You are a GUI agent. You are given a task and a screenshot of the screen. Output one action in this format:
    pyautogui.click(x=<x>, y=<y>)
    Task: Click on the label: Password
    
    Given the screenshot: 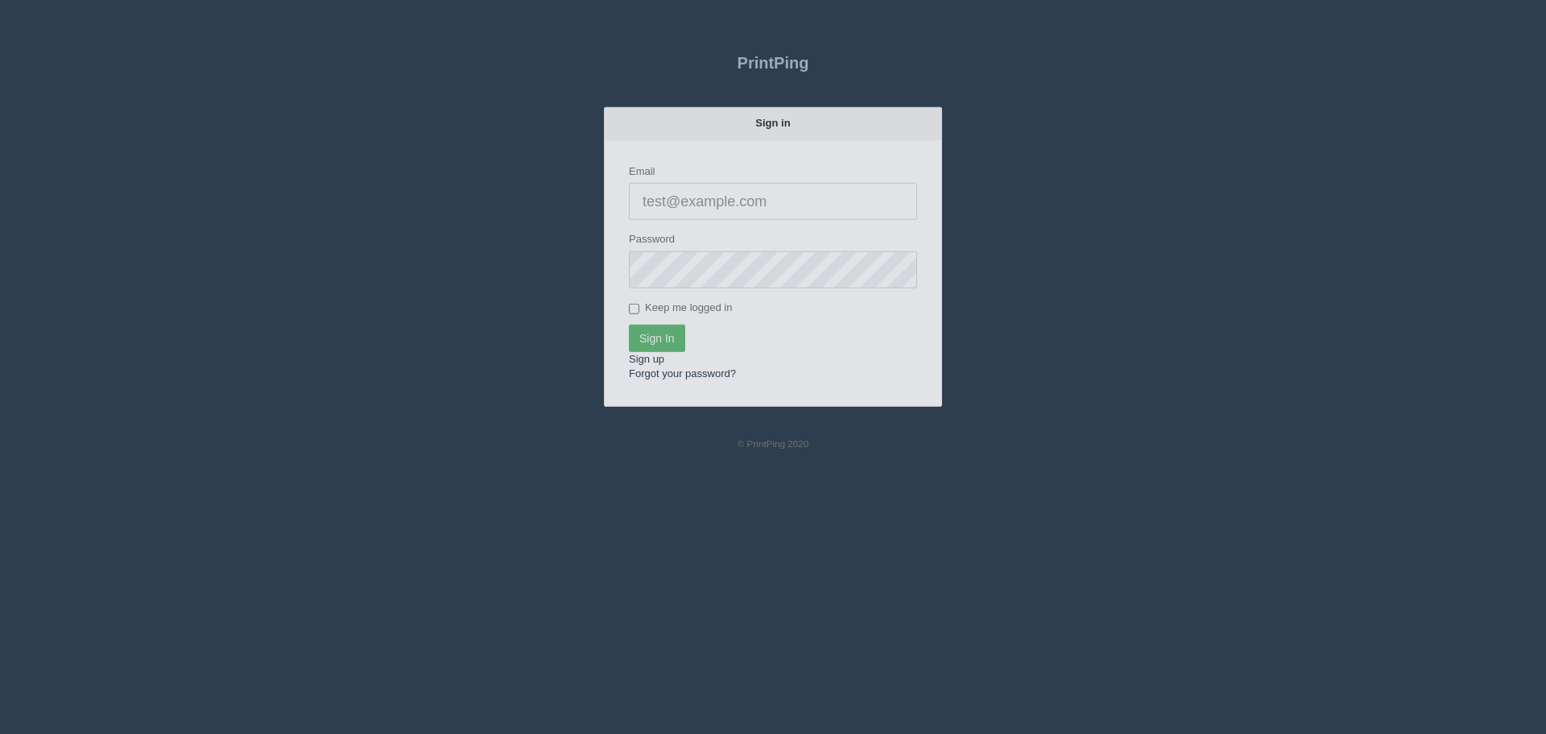 What is the action you would take?
    pyautogui.click(x=651, y=237)
    